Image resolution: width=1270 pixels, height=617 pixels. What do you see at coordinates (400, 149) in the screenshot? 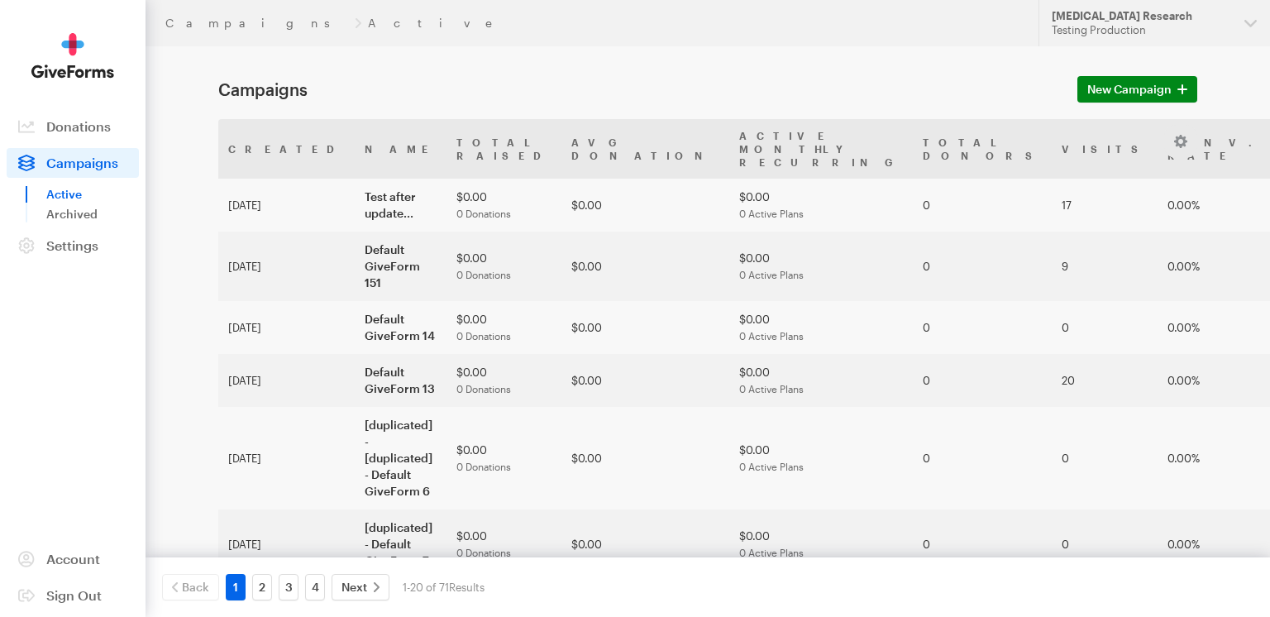
I see `th: Name` at bounding box center [400, 149].